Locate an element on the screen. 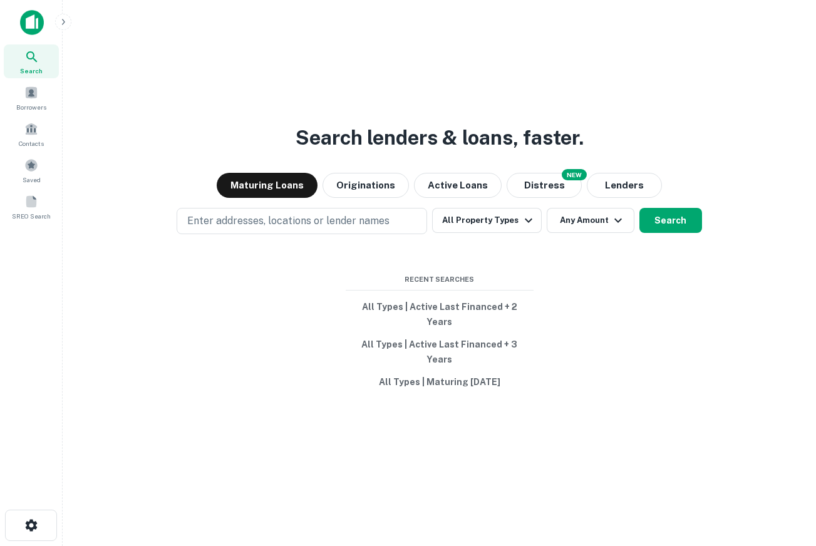  button: Search is located at coordinates (671, 220).